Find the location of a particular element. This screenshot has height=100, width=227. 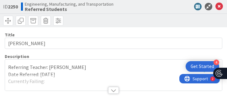

div: 2 is located at coordinates (33, 5).